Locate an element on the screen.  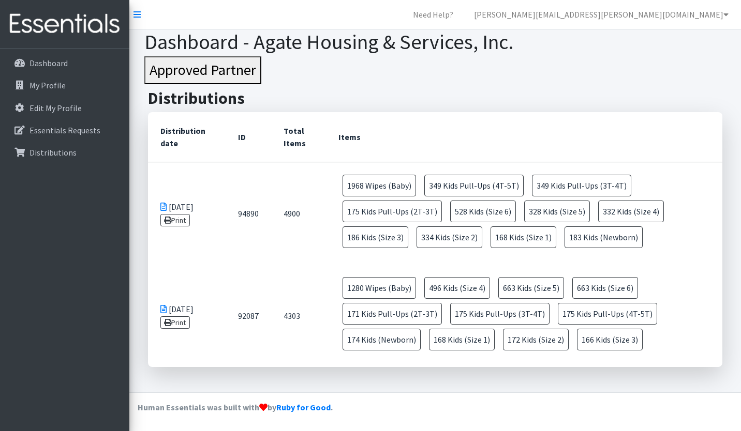
a: Edit My Profile is located at coordinates (65, 108).